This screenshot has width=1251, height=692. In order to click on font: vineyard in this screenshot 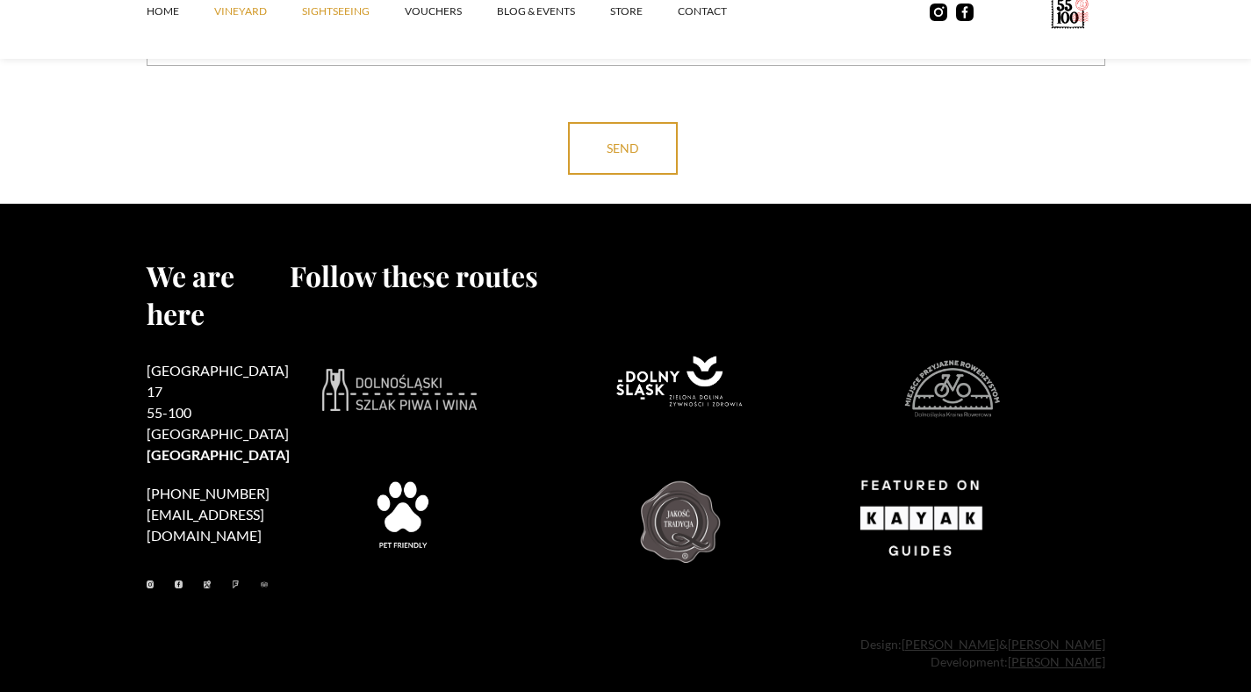, I will do `click(241, 11)`.